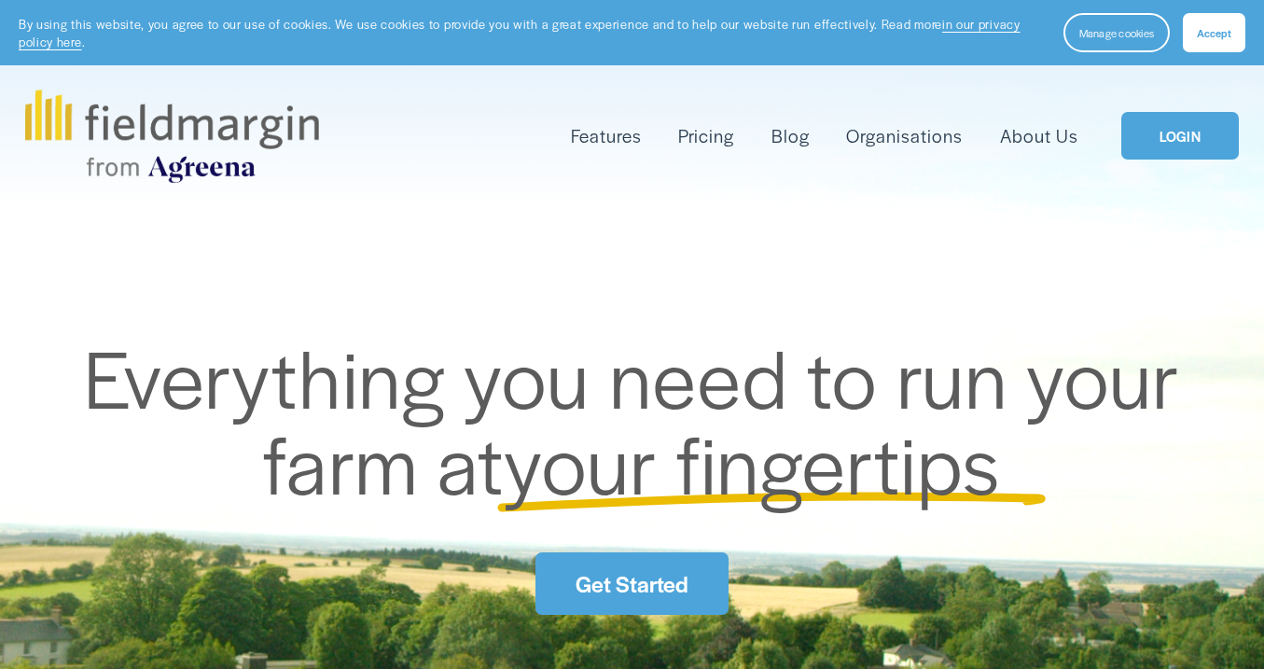 The width and height of the screenshot is (1264, 669). I want to click on a: About Us, so click(1039, 136).